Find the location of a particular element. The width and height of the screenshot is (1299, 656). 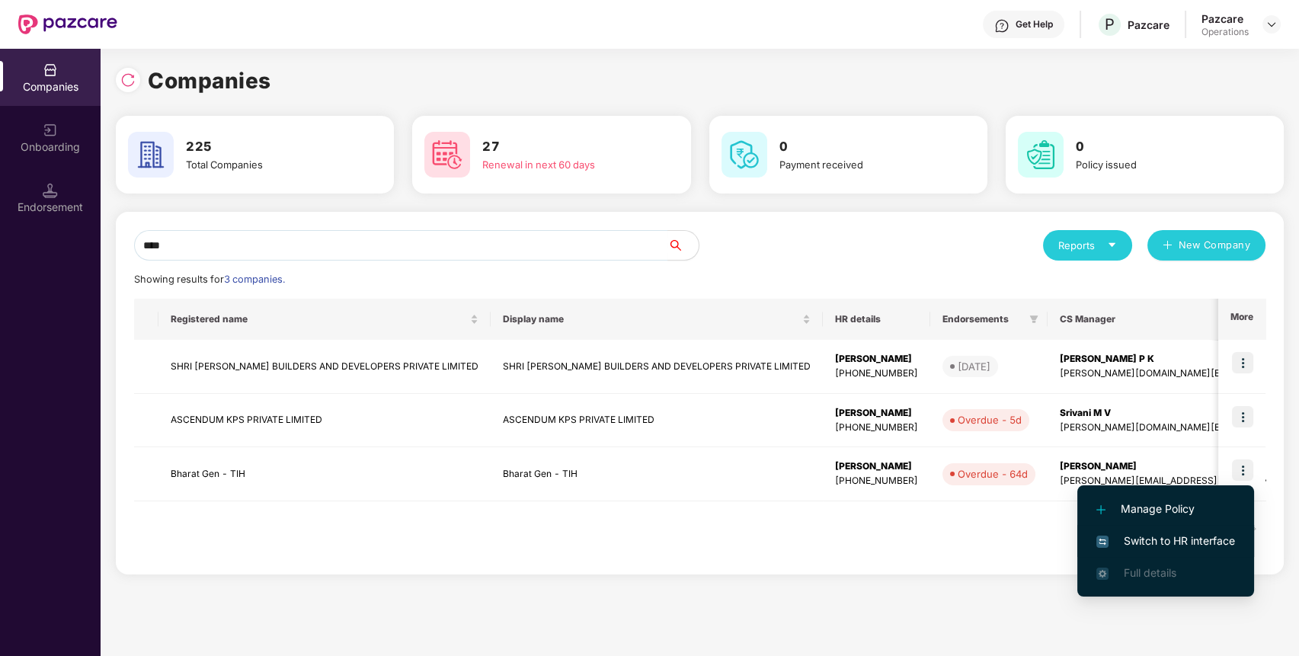

div: Payment received is located at coordinates (862, 165).